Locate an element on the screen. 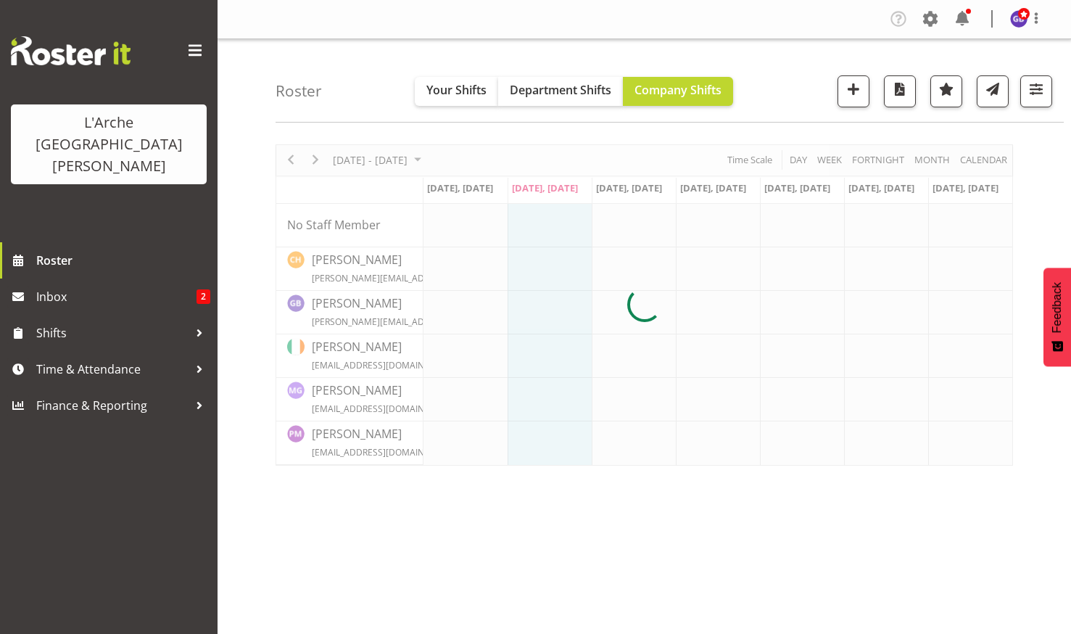 The height and width of the screenshot is (634, 1071). button: Add a new shift is located at coordinates (854, 91).